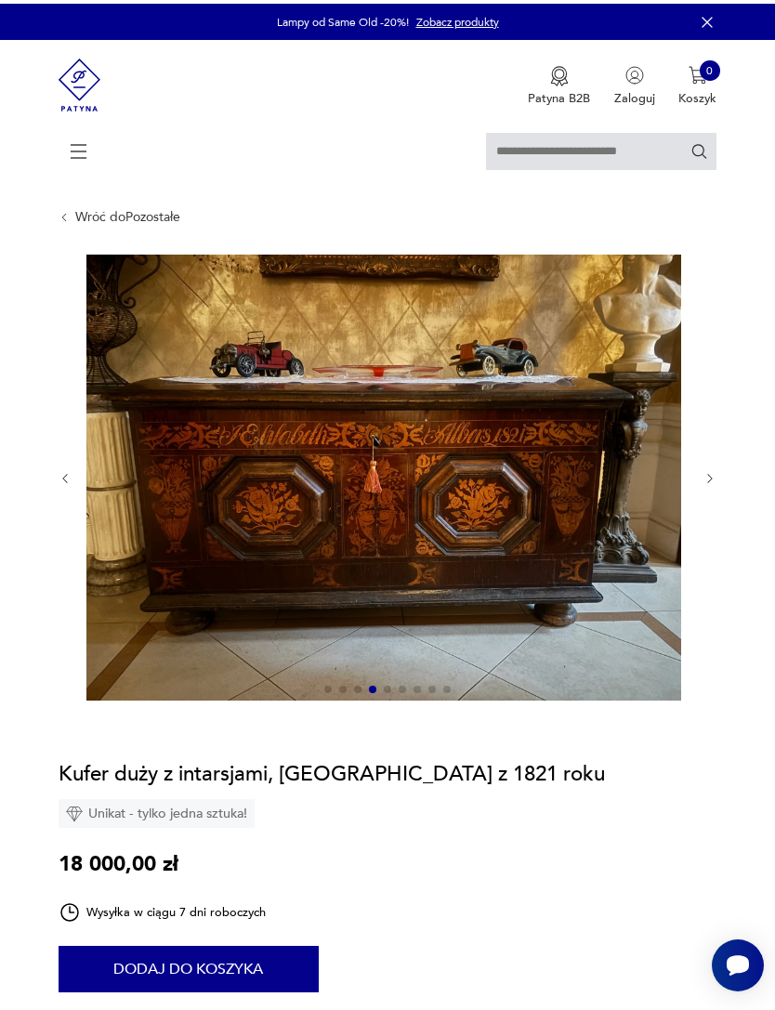 The image size is (775, 1010). What do you see at coordinates (635, 83) in the screenshot?
I see `button: Zaloguj` at bounding box center [635, 83].